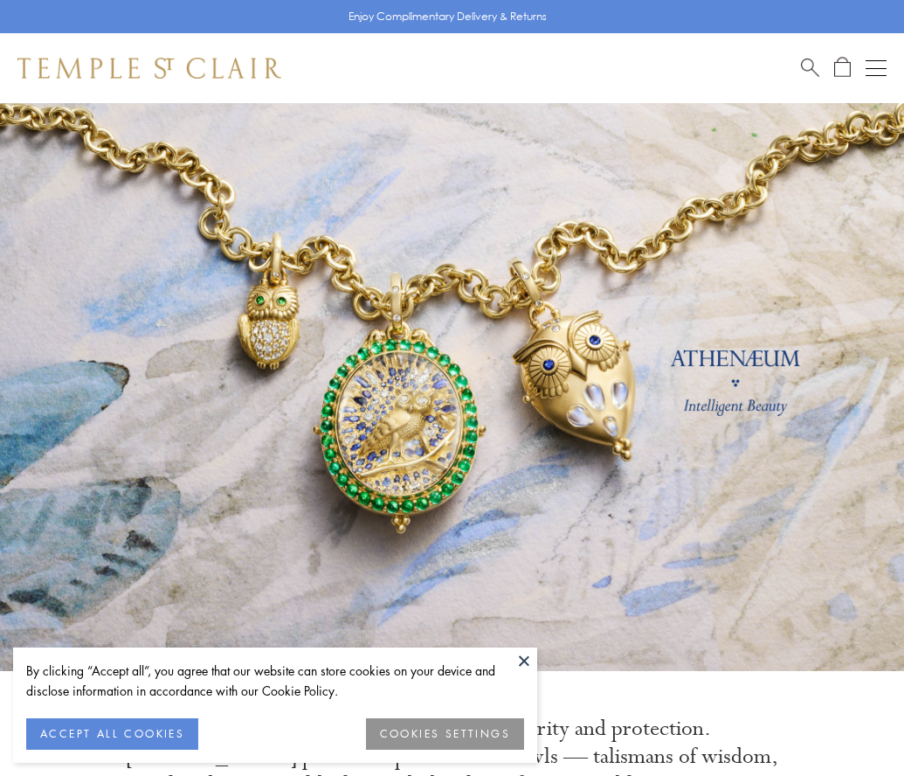 The image size is (904, 776). I want to click on a: Open Shopping Bag, so click(842, 67).